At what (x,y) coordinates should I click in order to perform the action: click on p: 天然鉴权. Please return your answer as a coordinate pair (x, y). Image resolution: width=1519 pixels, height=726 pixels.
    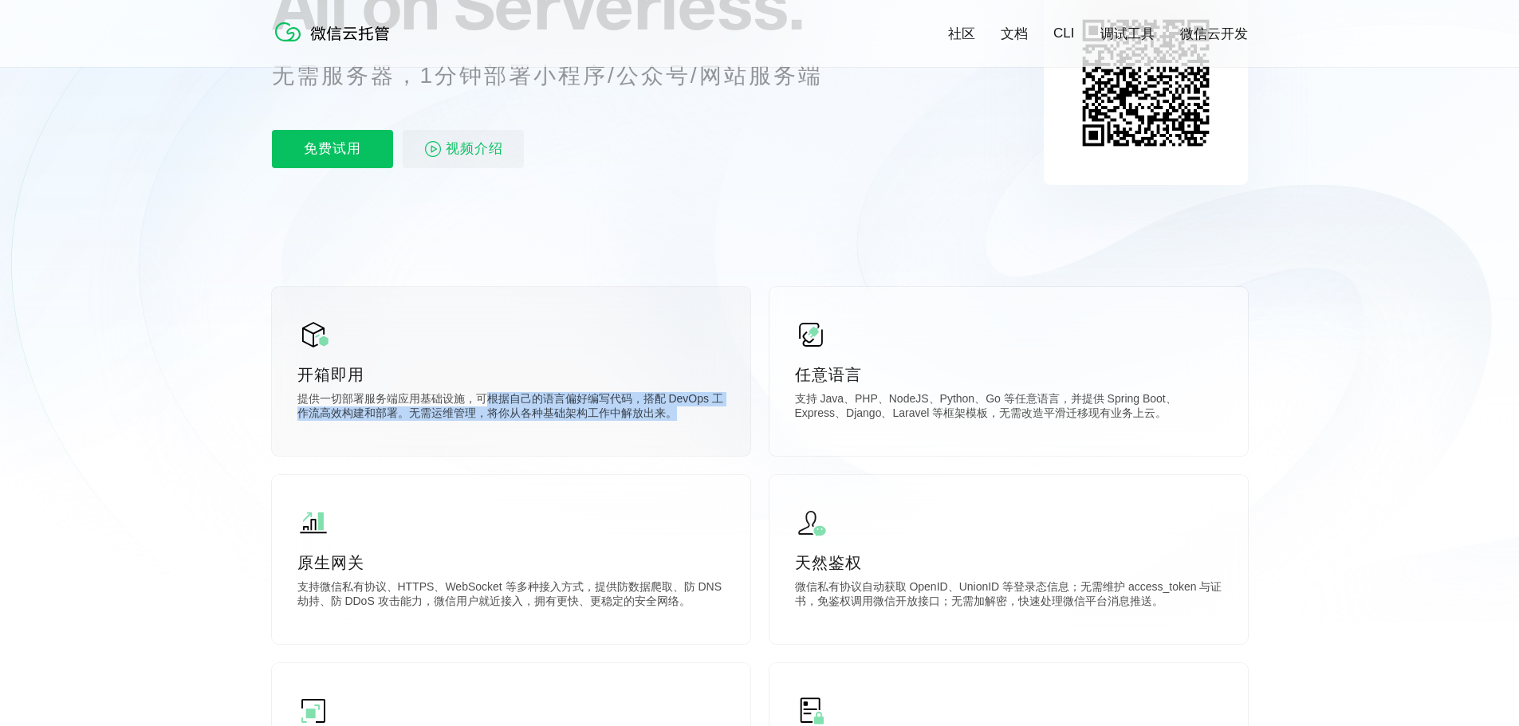
    Looking at the image, I should click on (1009, 563).